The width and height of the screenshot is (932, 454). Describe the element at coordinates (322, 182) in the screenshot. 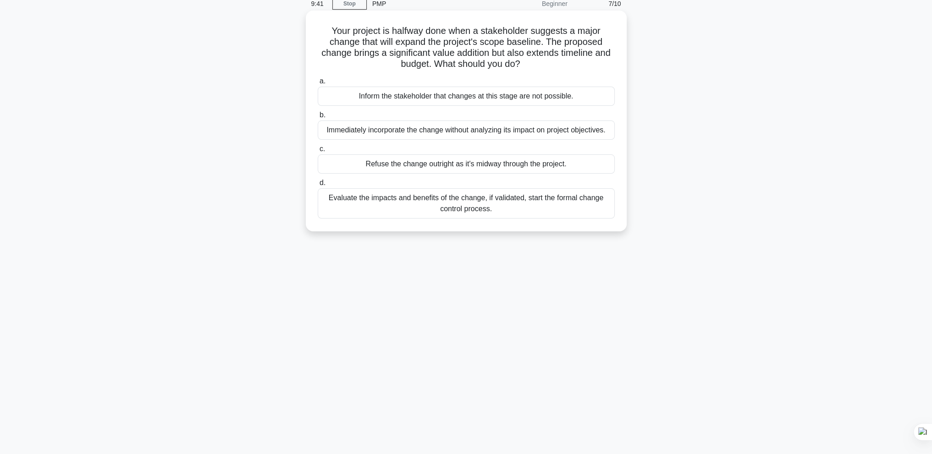

I see `span: d.` at that location.